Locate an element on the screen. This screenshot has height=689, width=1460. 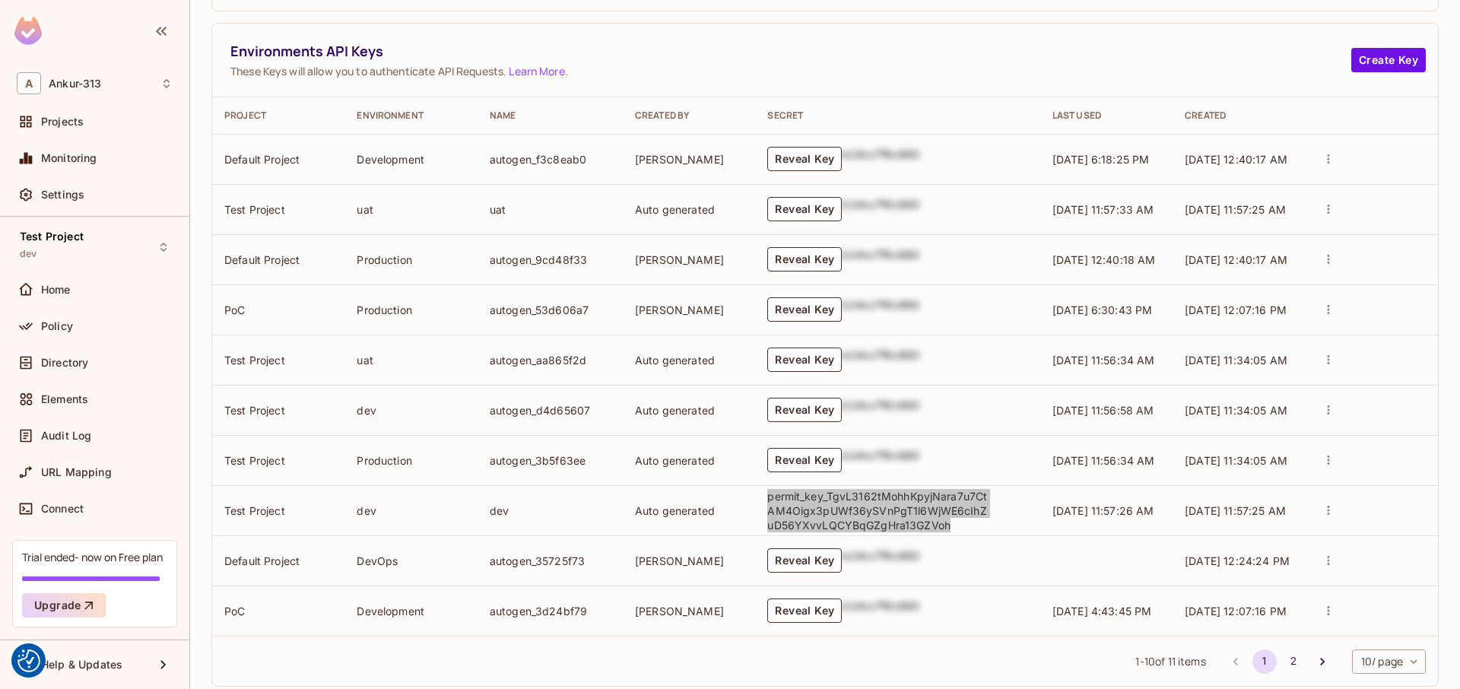
div: Name is located at coordinates (550, 116).